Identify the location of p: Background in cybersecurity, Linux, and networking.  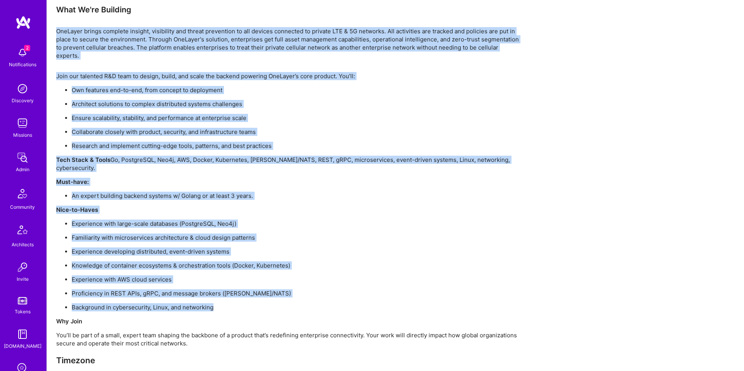
(296, 307).